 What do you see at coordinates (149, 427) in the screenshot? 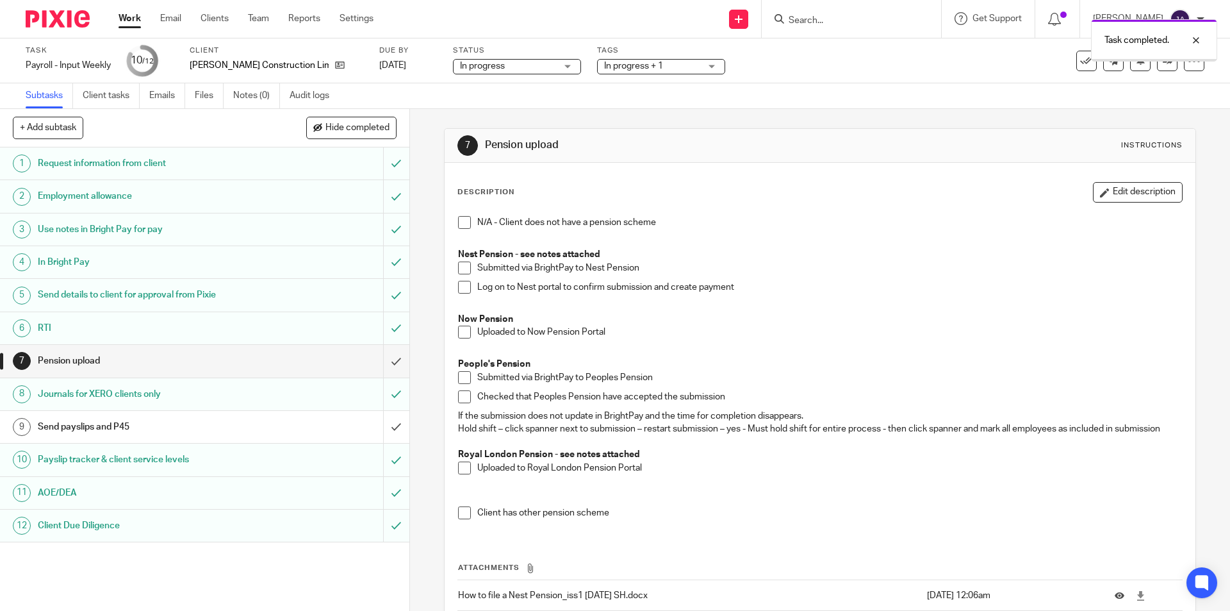
I see `h1: Send payslips and P45` at bounding box center [149, 427].